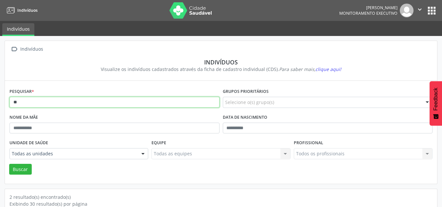 The image size is (442, 207). What do you see at coordinates (27, 49) in the screenshot?
I see `a:  Indivíduos` at bounding box center [27, 49].